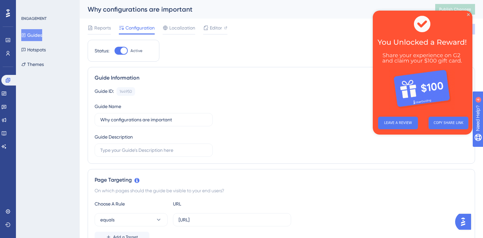 The image size is (483, 238). What do you see at coordinates (126, 92) in the screenshot?
I see `div: 144950` at bounding box center [126, 92].